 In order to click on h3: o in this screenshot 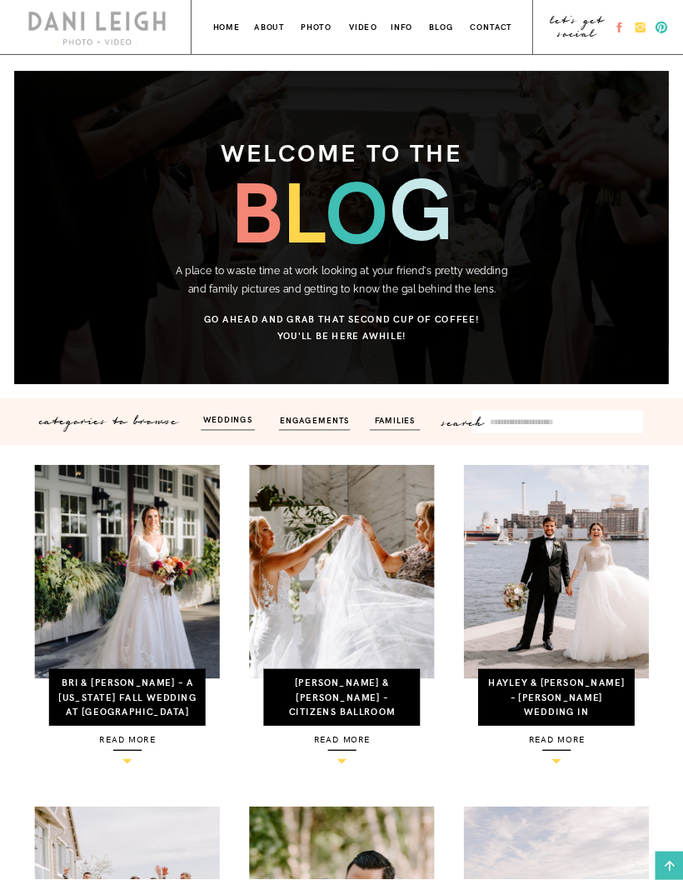, I will do `click(367, 207)`.